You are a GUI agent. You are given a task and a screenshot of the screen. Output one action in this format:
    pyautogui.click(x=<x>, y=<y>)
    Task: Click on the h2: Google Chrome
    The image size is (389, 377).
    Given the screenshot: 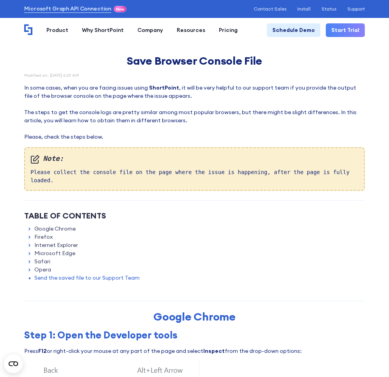 What is the action you would take?
    pyautogui.click(x=195, y=317)
    